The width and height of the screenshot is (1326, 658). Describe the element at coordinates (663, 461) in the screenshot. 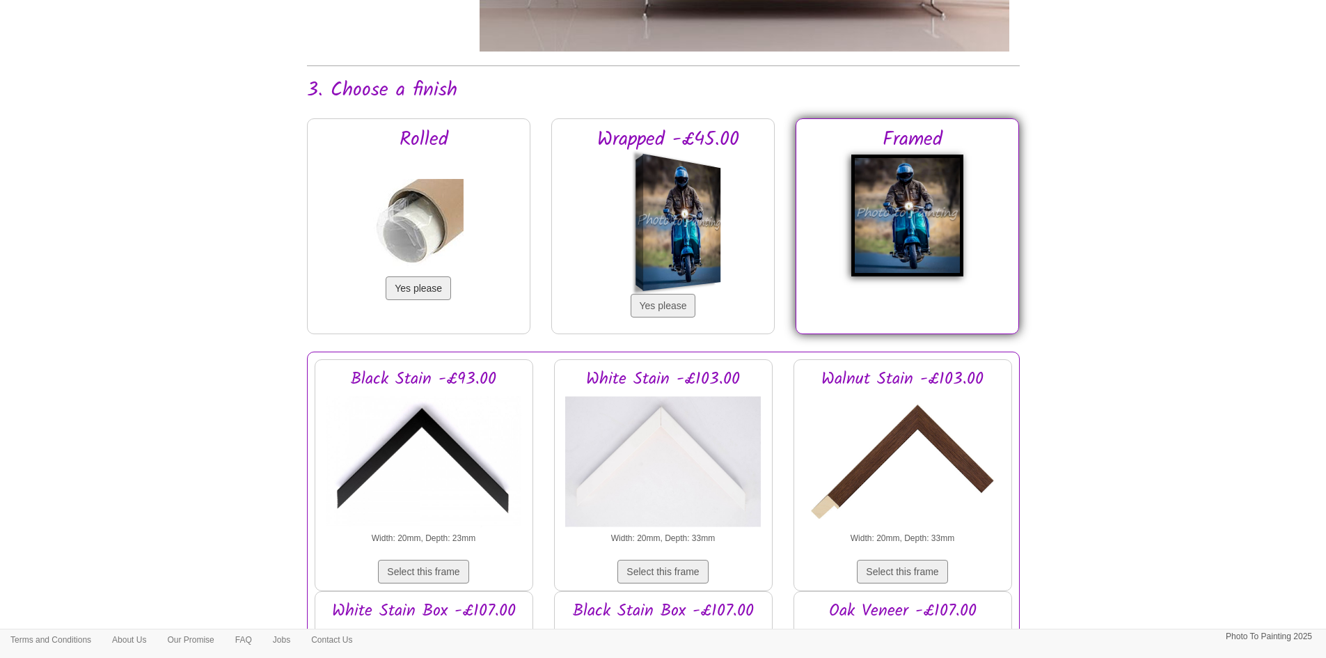

I see `img: White Stain` at that location.